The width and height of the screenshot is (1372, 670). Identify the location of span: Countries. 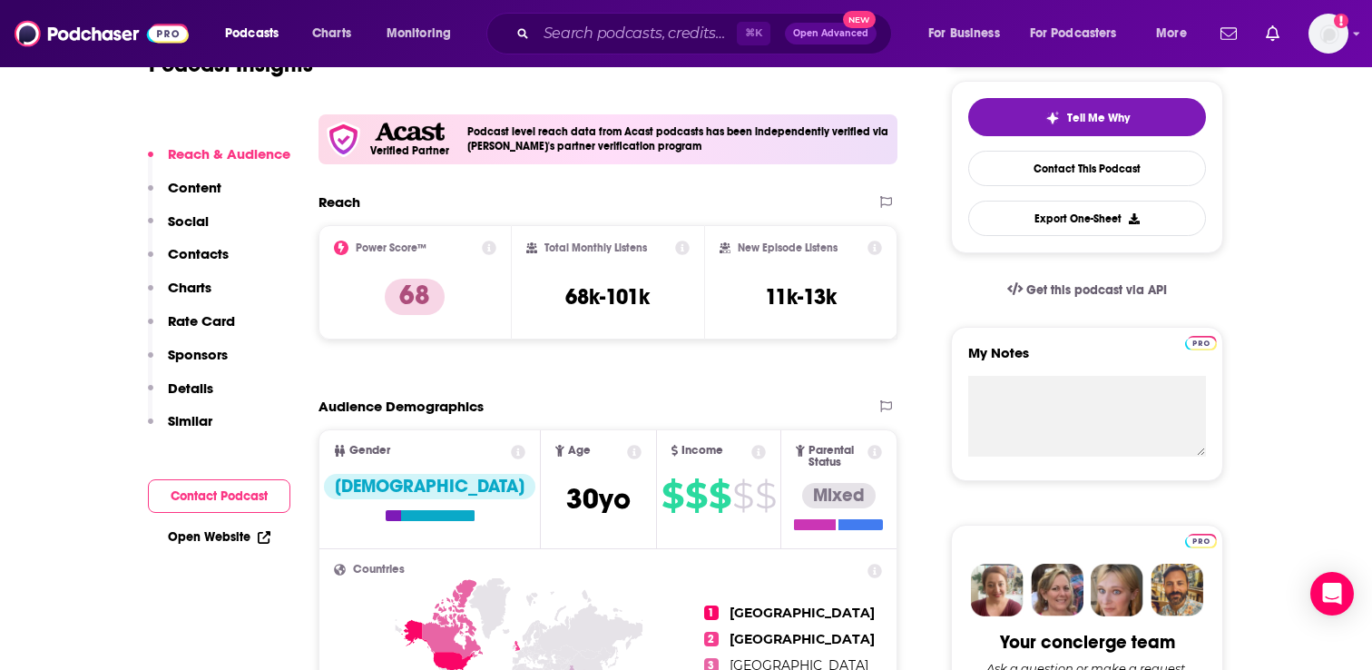
(378, 569).